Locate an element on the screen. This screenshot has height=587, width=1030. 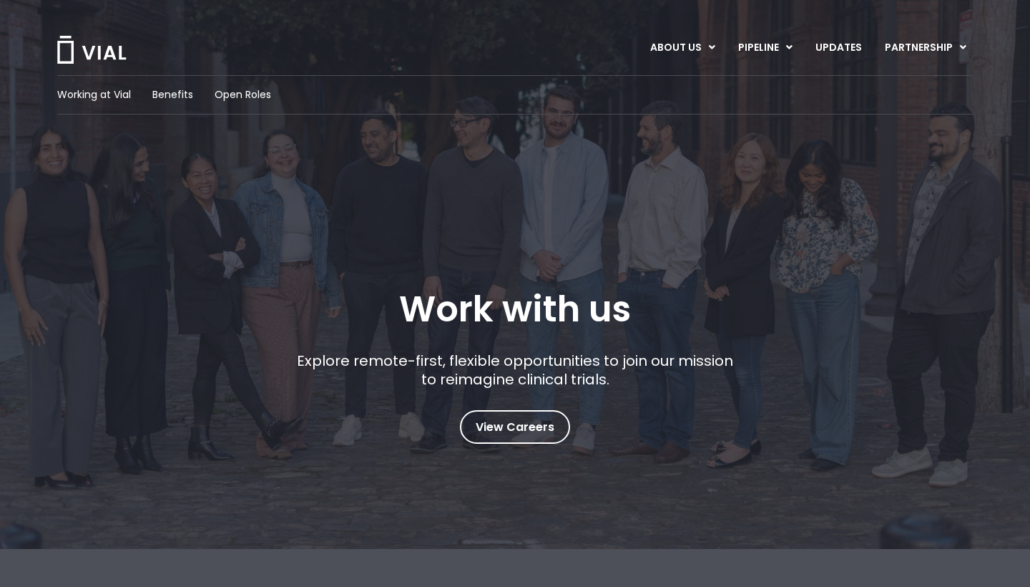
span: Working at Vial is located at coordinates (94, 94).